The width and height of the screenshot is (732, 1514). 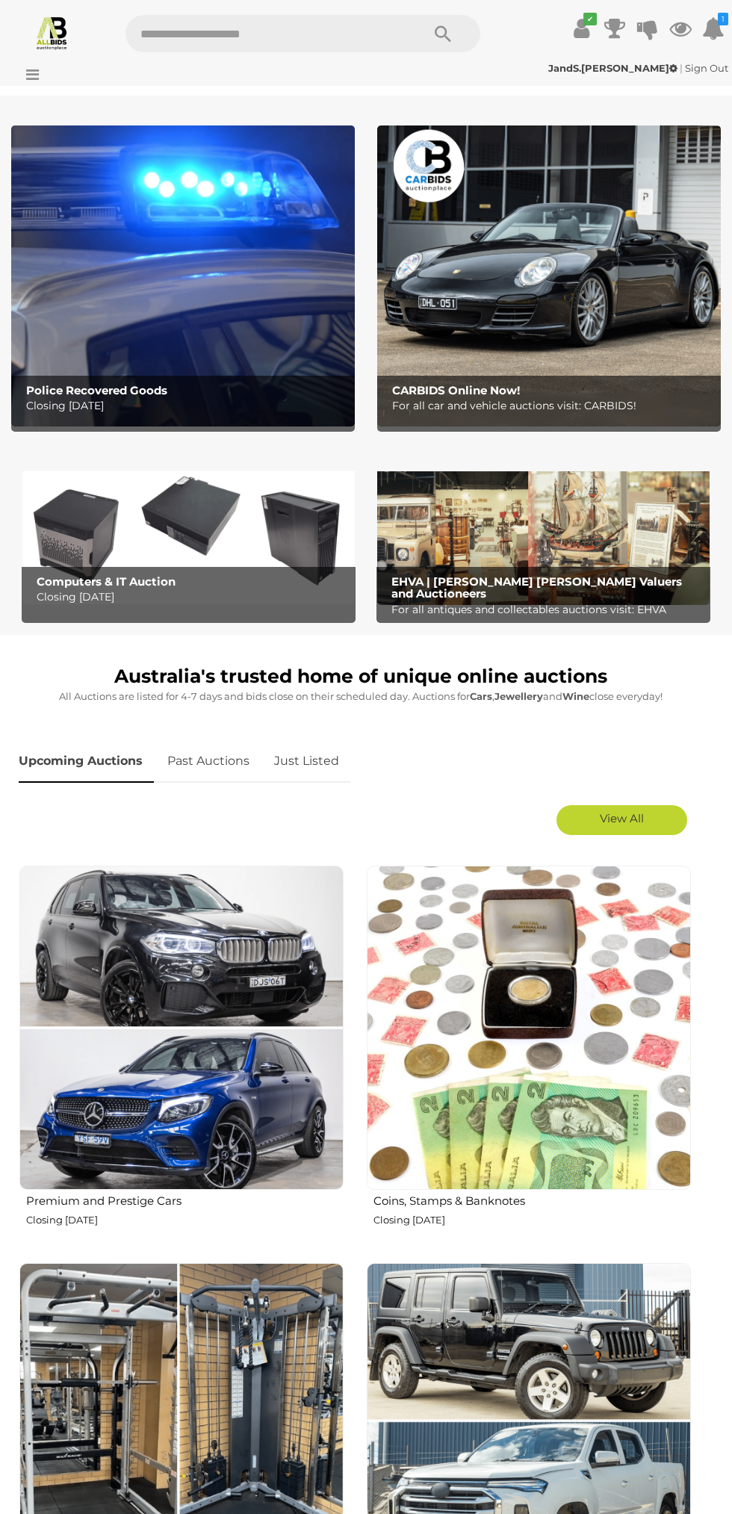 What do you see at coordinates (532, 1199) in the screenshot?
I see `h2: Coins, Stamps & Banknotes` at bounding box center [532, 1199].